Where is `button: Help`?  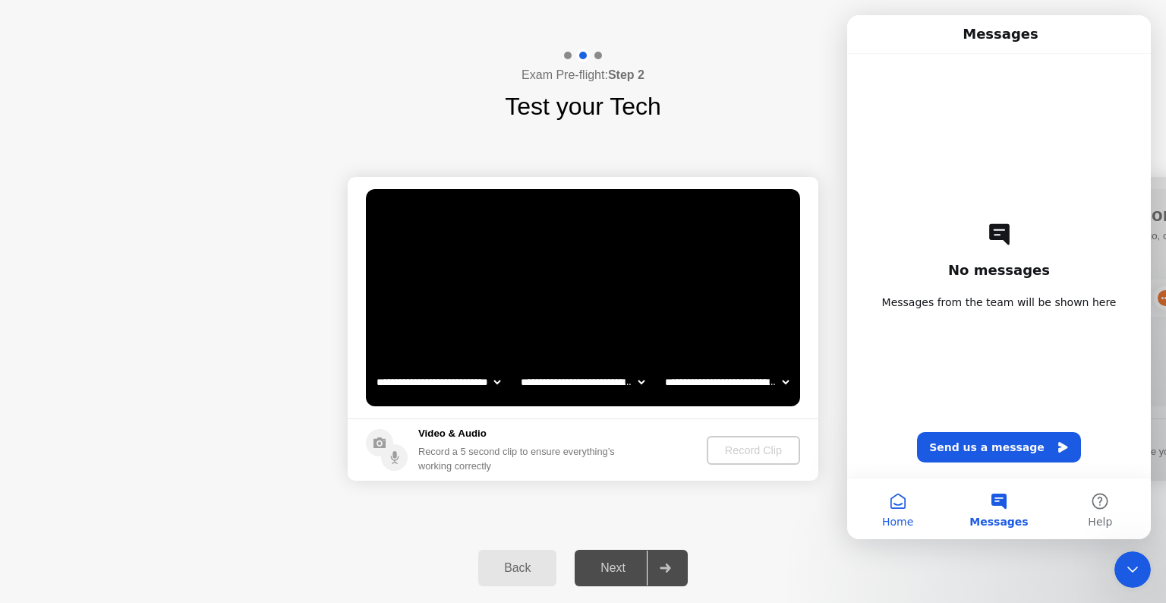
button: Help is located at coordinates (253, 494).